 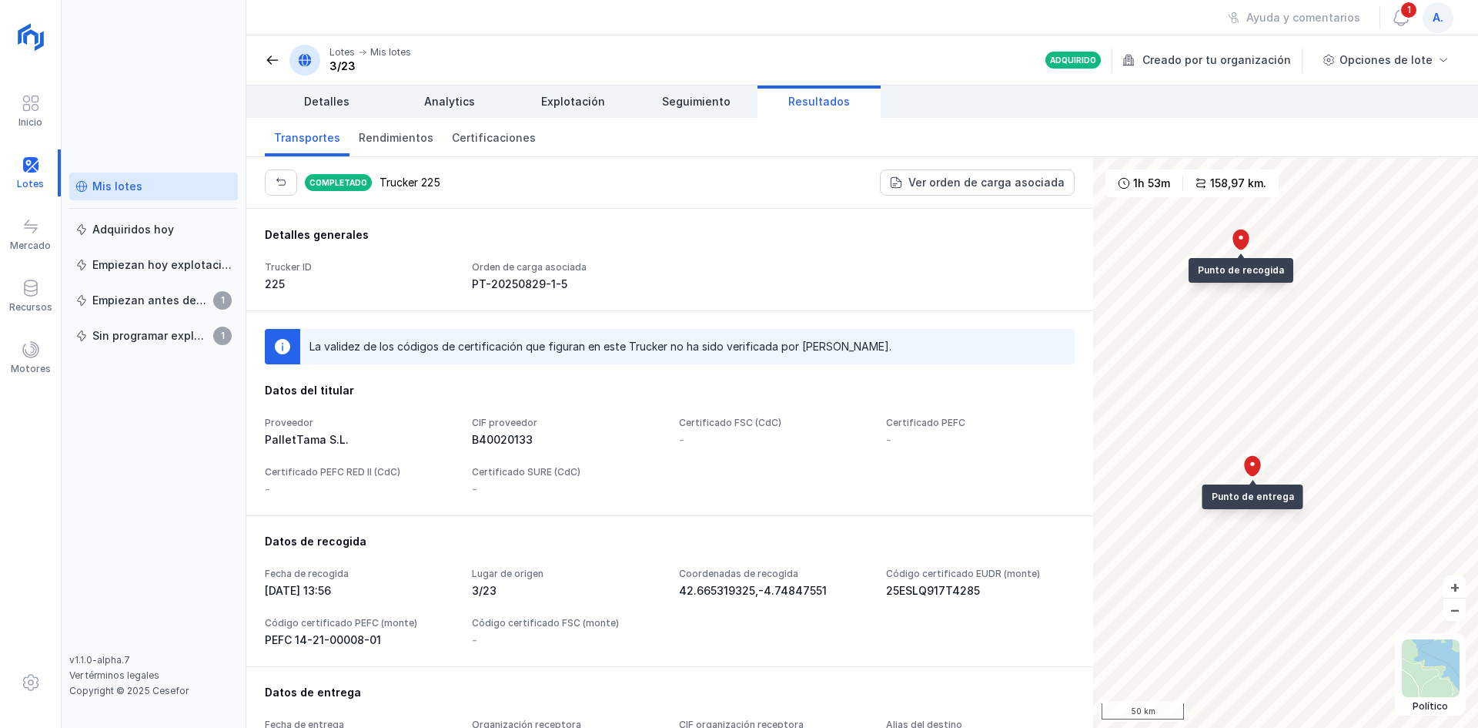 I want to click on div: Copyright © 2025 Cesefor, so click(x=153, y=691).